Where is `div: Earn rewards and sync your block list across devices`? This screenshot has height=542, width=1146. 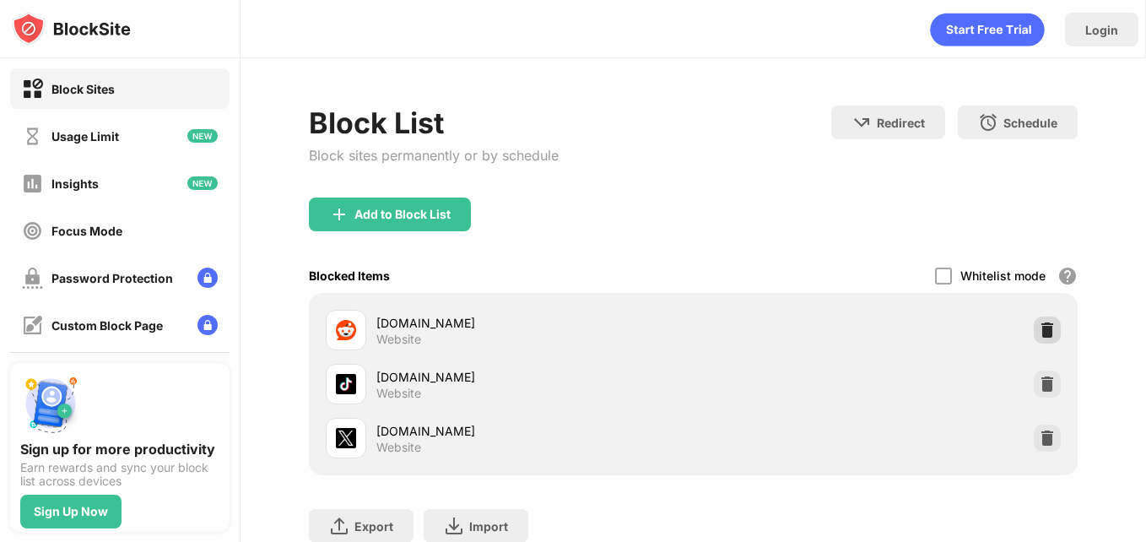
div: Earn rewards and sync your block list across devices is located at coordinates (120, 474).